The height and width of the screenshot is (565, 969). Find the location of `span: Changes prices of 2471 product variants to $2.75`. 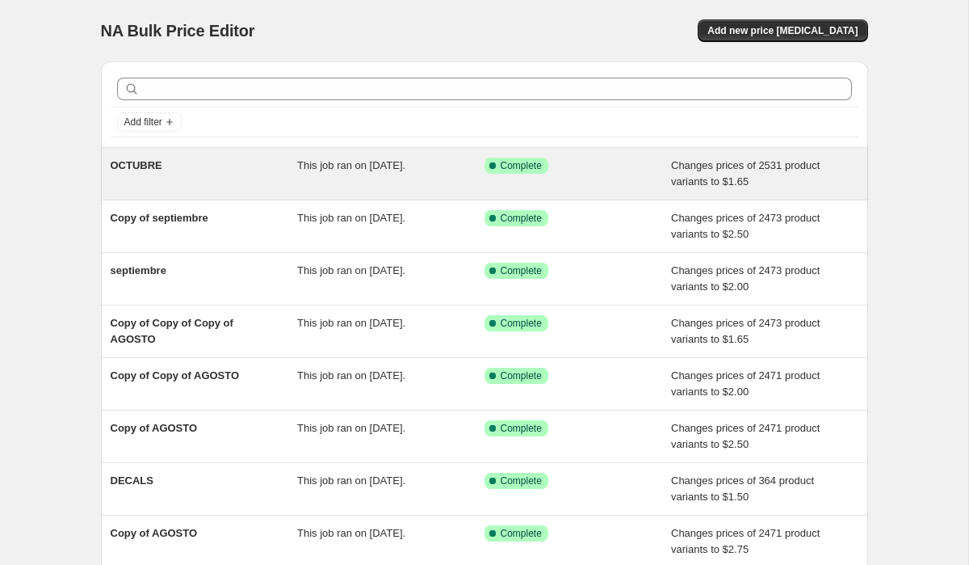

span: Changes prices of 2471 product variants to $2.75 is located at coordinates (746, 540).